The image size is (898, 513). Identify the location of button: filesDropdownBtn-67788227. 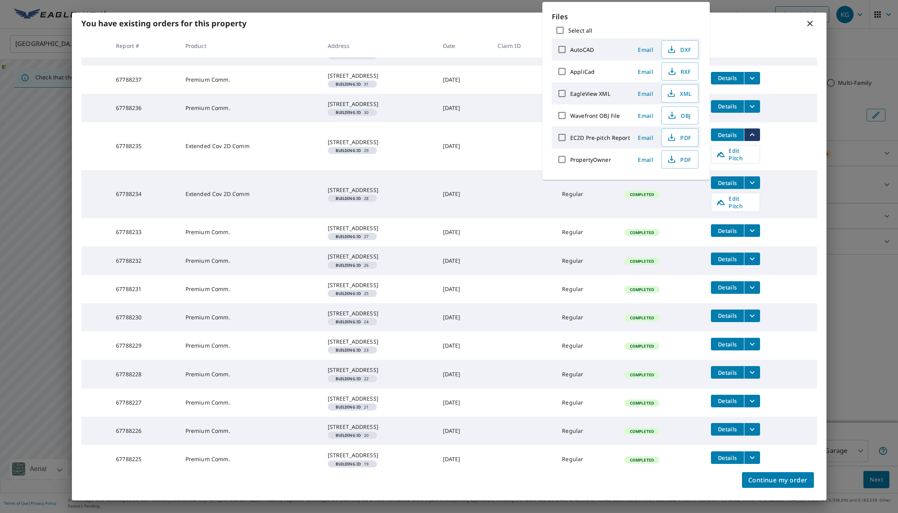
(752, 401).